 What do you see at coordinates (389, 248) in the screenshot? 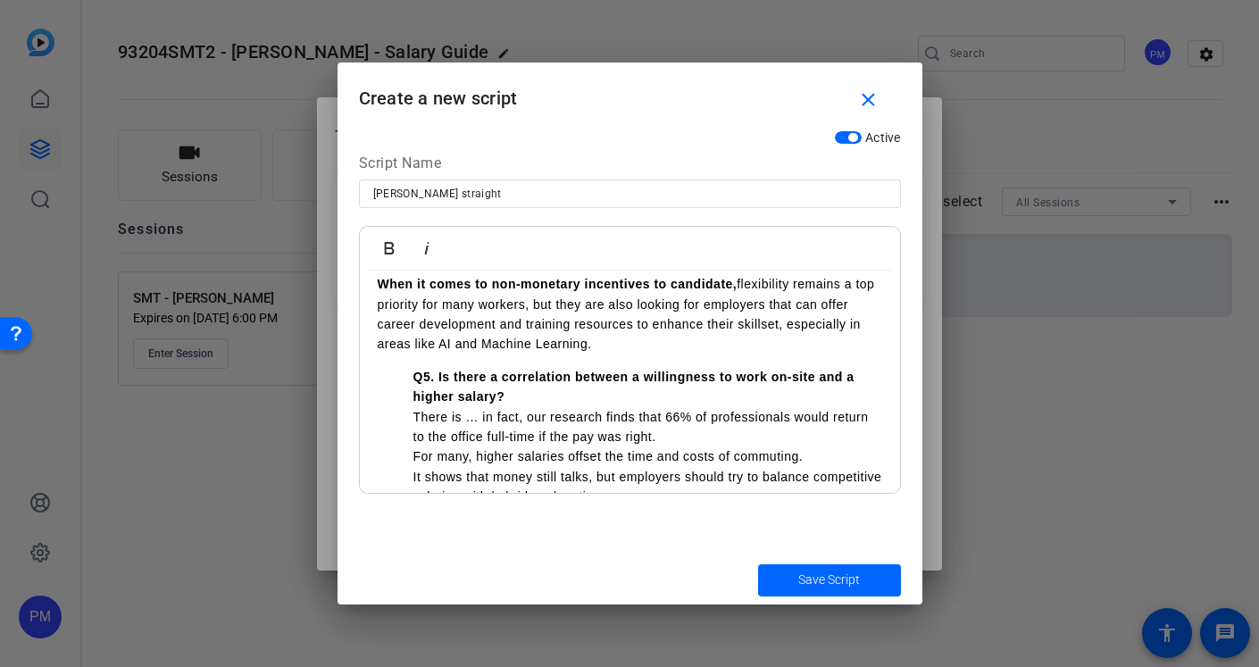
I see `button: Bold (⌘B)` at bounding box center [389, 248].